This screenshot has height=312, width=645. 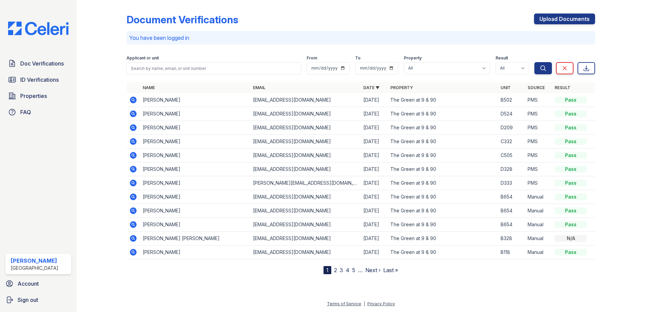 I want to click on a: 2, so click(x=336, y=270).